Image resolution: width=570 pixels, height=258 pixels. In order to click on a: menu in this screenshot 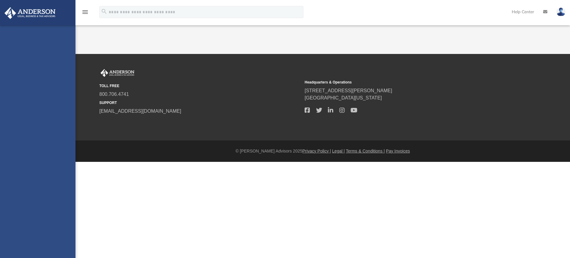, I will do `click(85, 14)`.